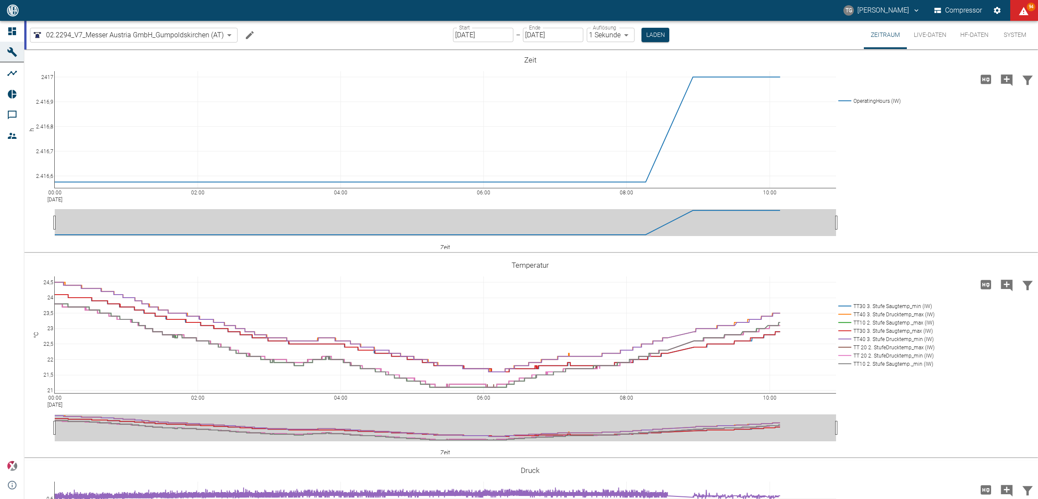 The image size is (1038, 499). What do you see at coordinates (534, 27) in the screenshot?
I see `label: Ende` at bounding box center [534, 27].